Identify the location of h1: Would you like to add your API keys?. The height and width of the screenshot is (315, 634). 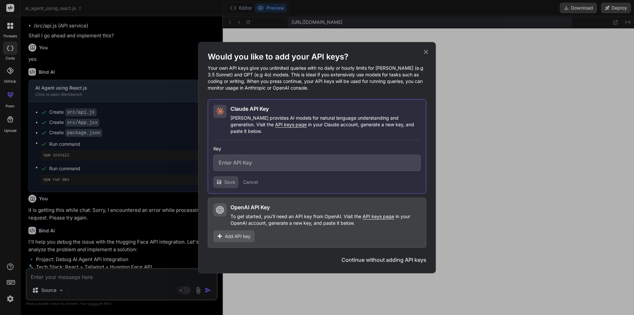
(317, 57).